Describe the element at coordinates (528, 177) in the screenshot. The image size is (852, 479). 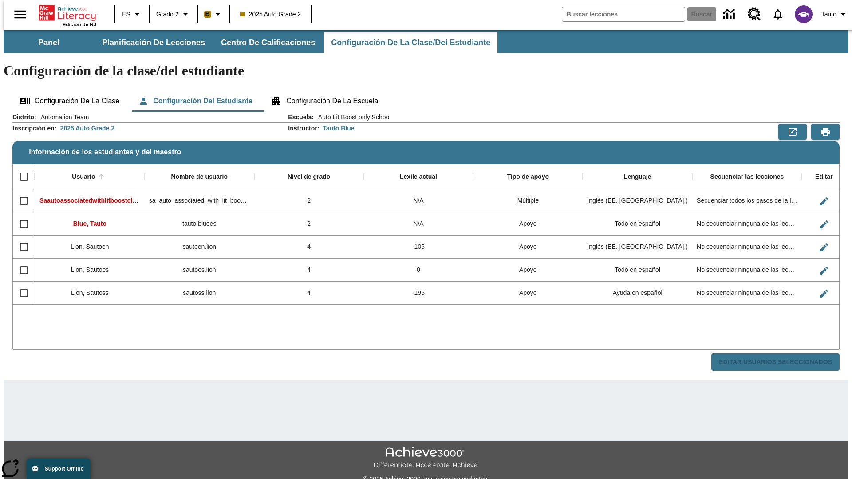
I see `div: Tipo de apoyo` at that location.